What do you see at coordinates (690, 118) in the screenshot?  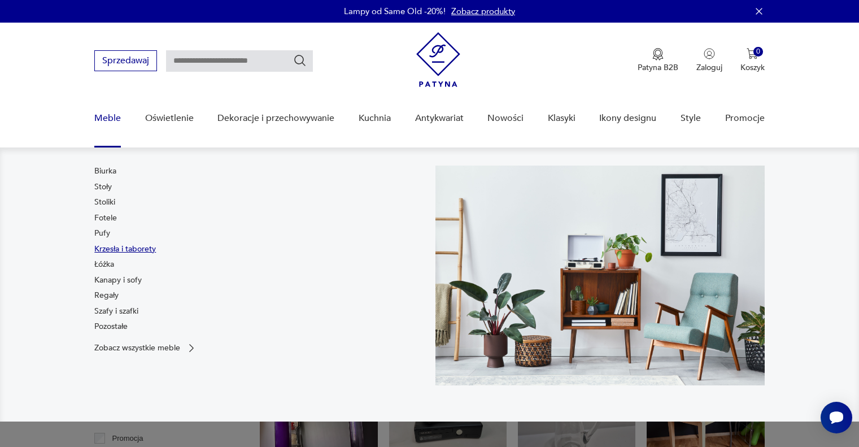 I see `a: Style` at bounding box center [690, 118].